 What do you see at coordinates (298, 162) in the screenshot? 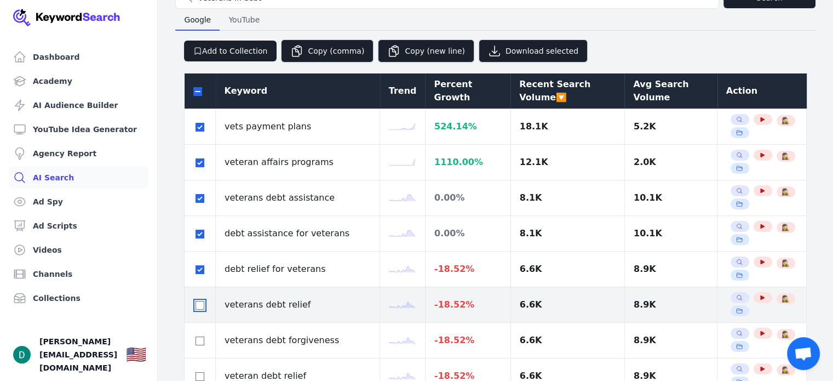
I see `td: veteran affairs programs` at bounding box center [298, 162].